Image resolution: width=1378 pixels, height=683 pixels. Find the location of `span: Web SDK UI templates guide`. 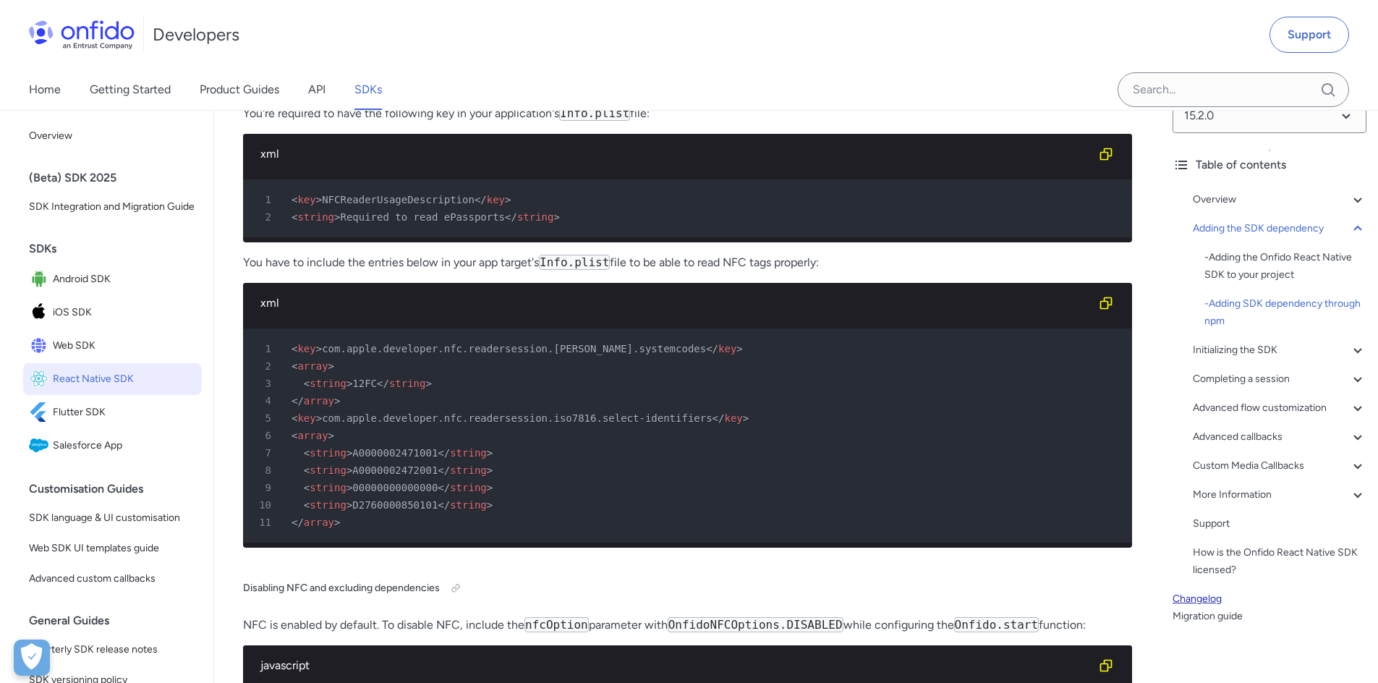

span: Web SDK UI templates guide is located at coordinates (112, 548).